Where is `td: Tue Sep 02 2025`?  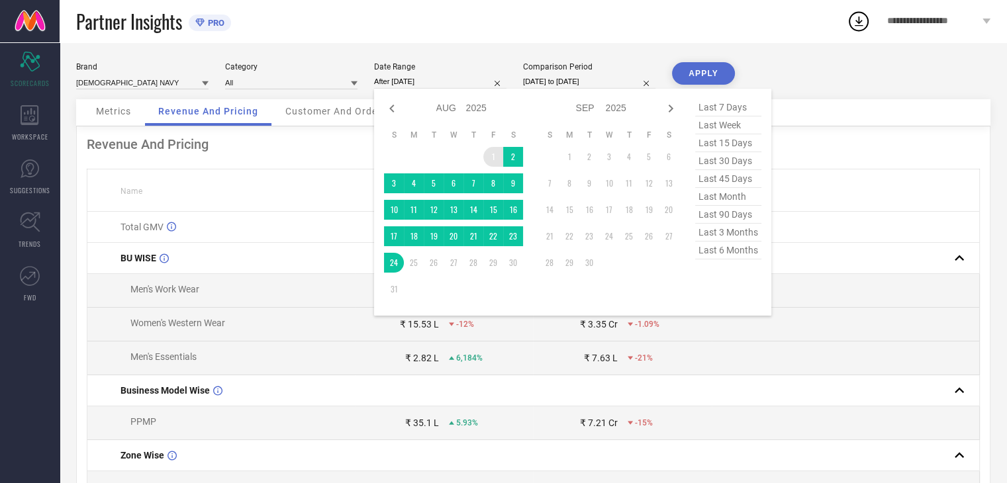 td: Tue Sep 02 2025 is located at coordinates (589, 157).